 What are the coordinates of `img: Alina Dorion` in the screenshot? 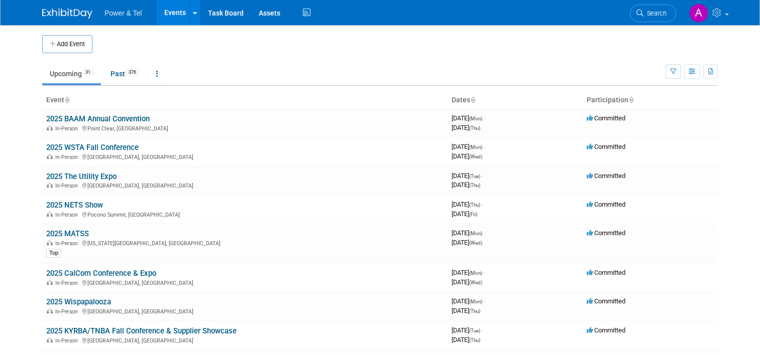 It's located at (698, 13).